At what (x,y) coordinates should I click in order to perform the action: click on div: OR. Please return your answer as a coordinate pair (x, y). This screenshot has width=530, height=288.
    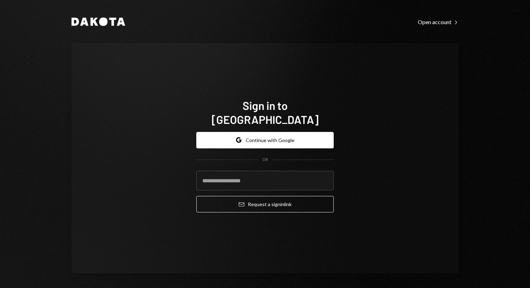
    Looking at the image, I should click on (265, 160).